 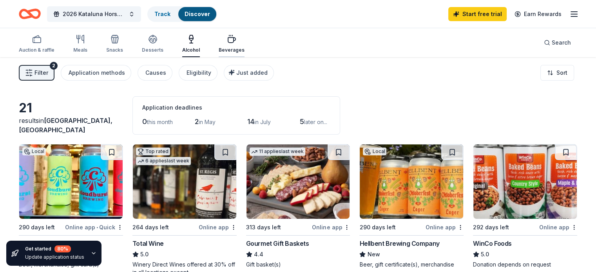 What do you see at coordinates (477, 14) in the screenshot?
I see `a: Start free trial` at bounding box center [477, 14].